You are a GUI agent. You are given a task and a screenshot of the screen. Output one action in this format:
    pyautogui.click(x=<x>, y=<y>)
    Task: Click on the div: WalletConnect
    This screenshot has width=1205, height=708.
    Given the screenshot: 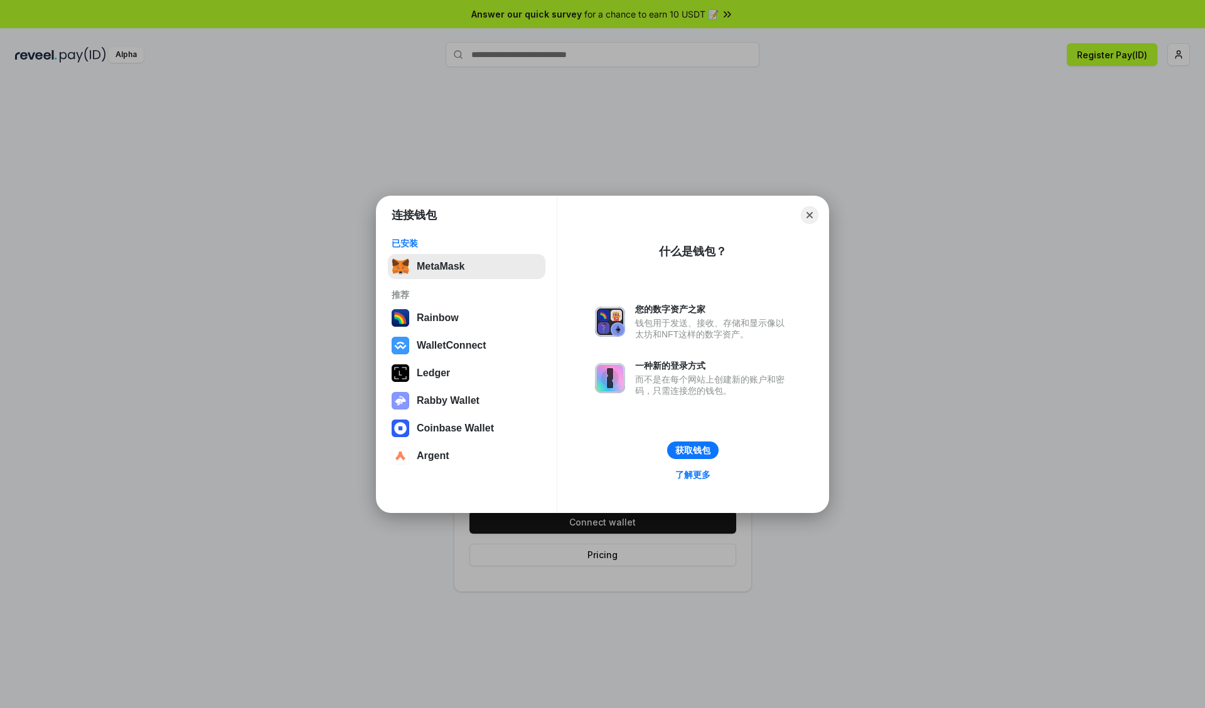 What is the action you would take?
    pyautogui.click(x=451, y=346)
    